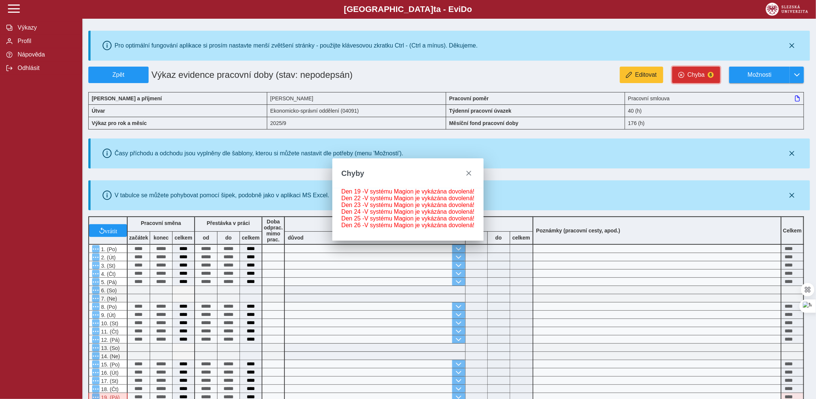 The width and height of the screenshot is (816, 399). What do you see at coordinates (579, 231) in the screenshot?
I see `b: Poznámky (pracovní cesty, apod.)` at bounding box center [579, 231].